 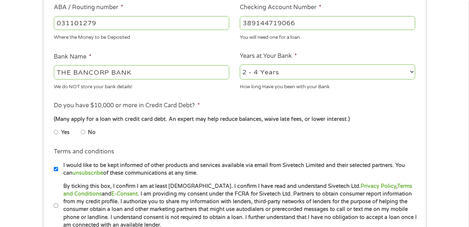 I want to click on label: Years at Your Bank, so click(x=268, y=56).